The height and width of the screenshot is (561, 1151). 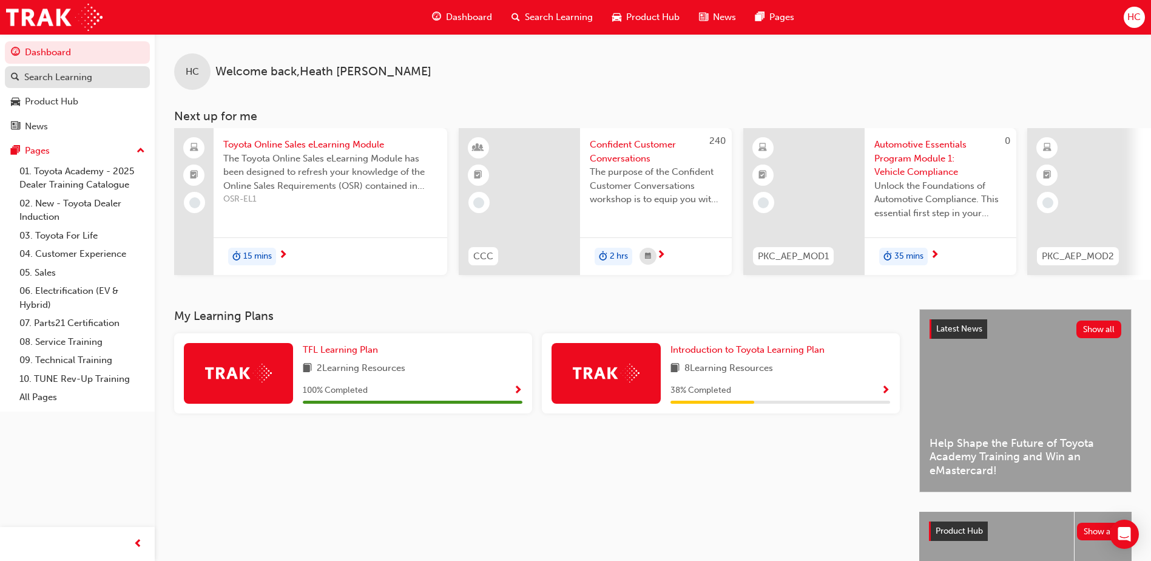 What do you see at coordinates (552, 17) in the screenshot?
I see `a: search-iconSearch Learning` at bounding box center [552, 17].